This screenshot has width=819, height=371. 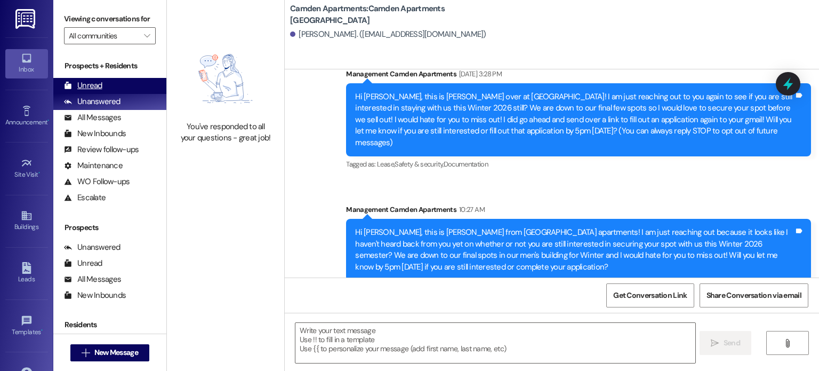 I want to click on span: Send, so click(x=732, y=342).